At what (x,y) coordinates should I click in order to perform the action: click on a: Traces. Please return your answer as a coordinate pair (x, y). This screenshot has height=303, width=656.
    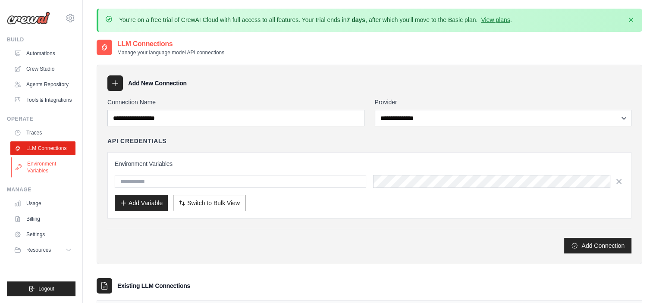
    Looking at the image, I should click on (43, 133).